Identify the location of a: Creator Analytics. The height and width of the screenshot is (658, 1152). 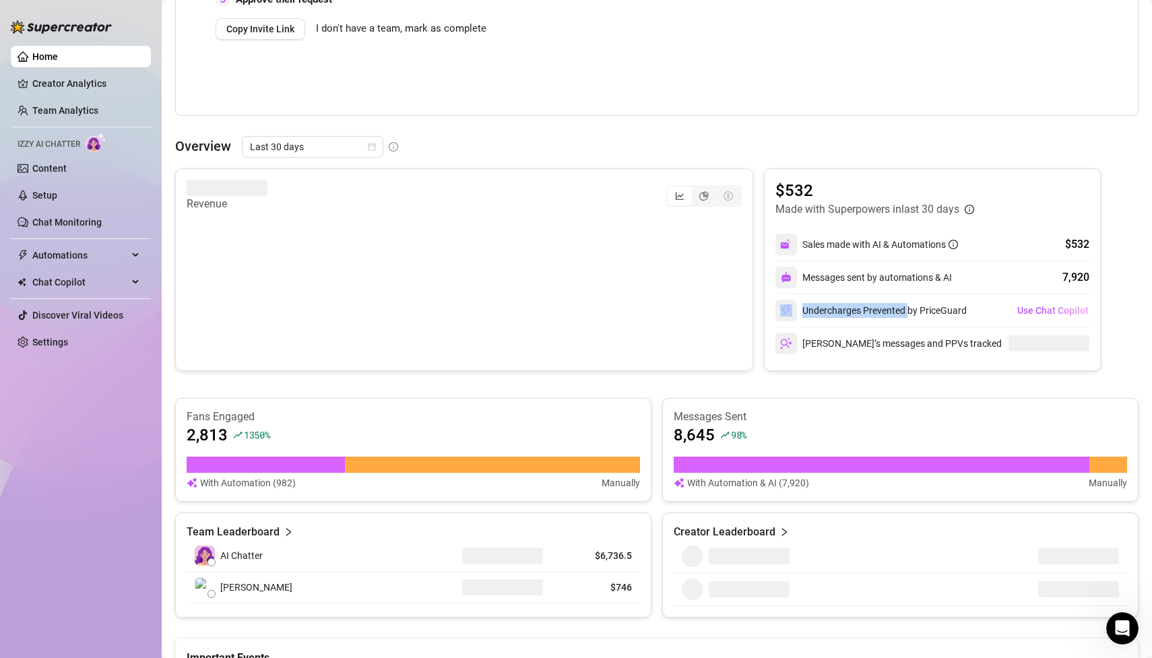
(86, 84).